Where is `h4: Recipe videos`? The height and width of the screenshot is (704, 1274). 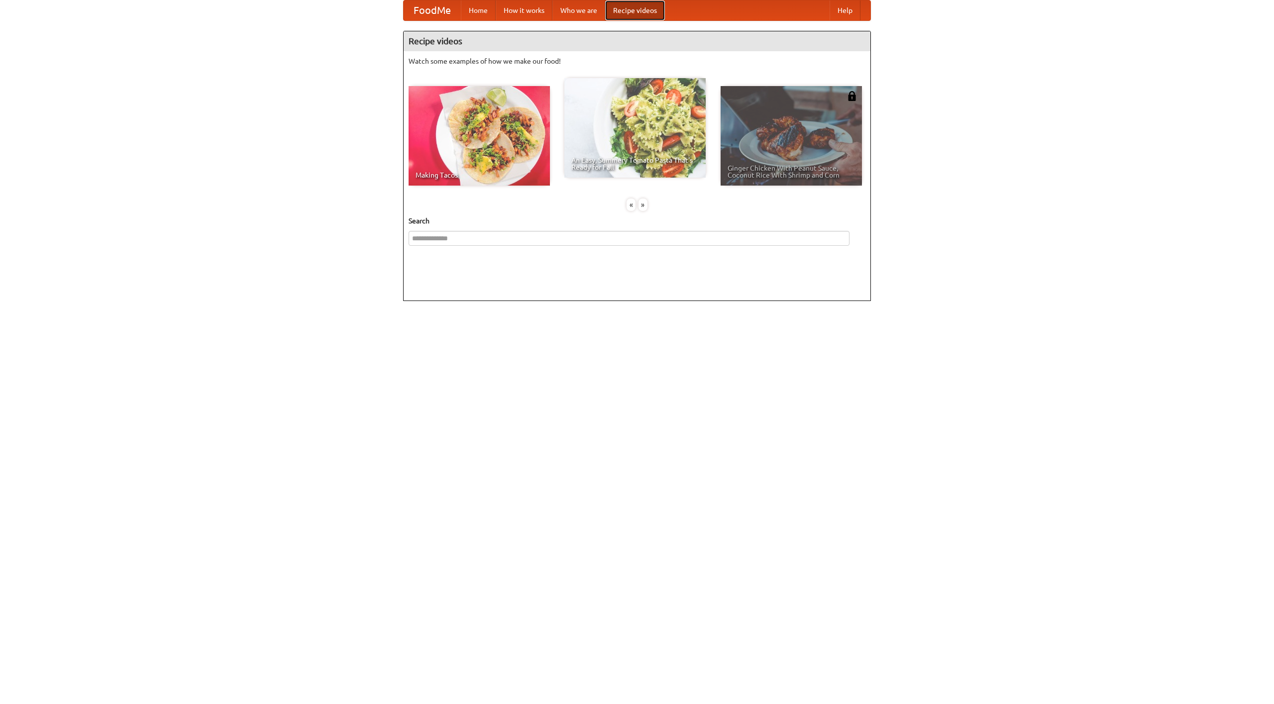
h4: Recipe videos is located at coordinates (637, 41).